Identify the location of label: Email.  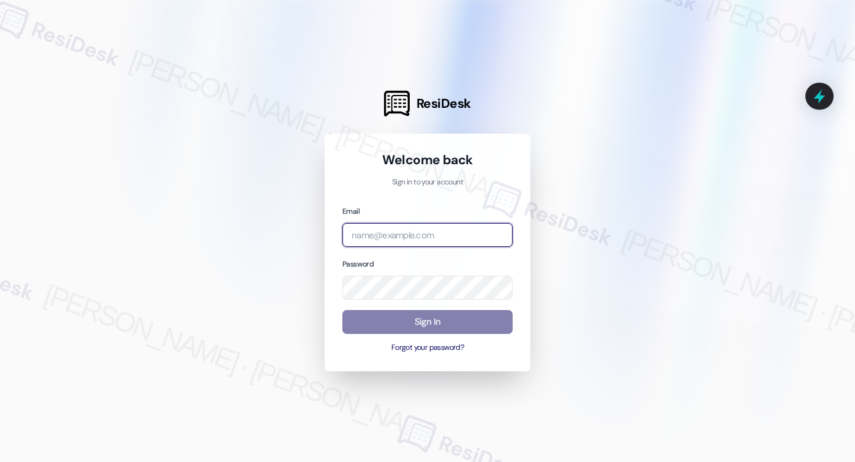
(351, 211).